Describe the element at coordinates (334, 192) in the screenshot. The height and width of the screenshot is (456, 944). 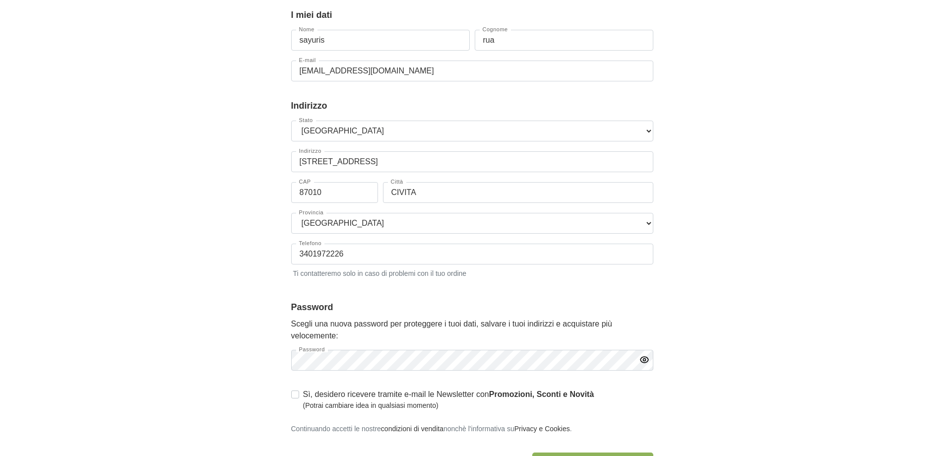
I see `input: CAP` at that location.